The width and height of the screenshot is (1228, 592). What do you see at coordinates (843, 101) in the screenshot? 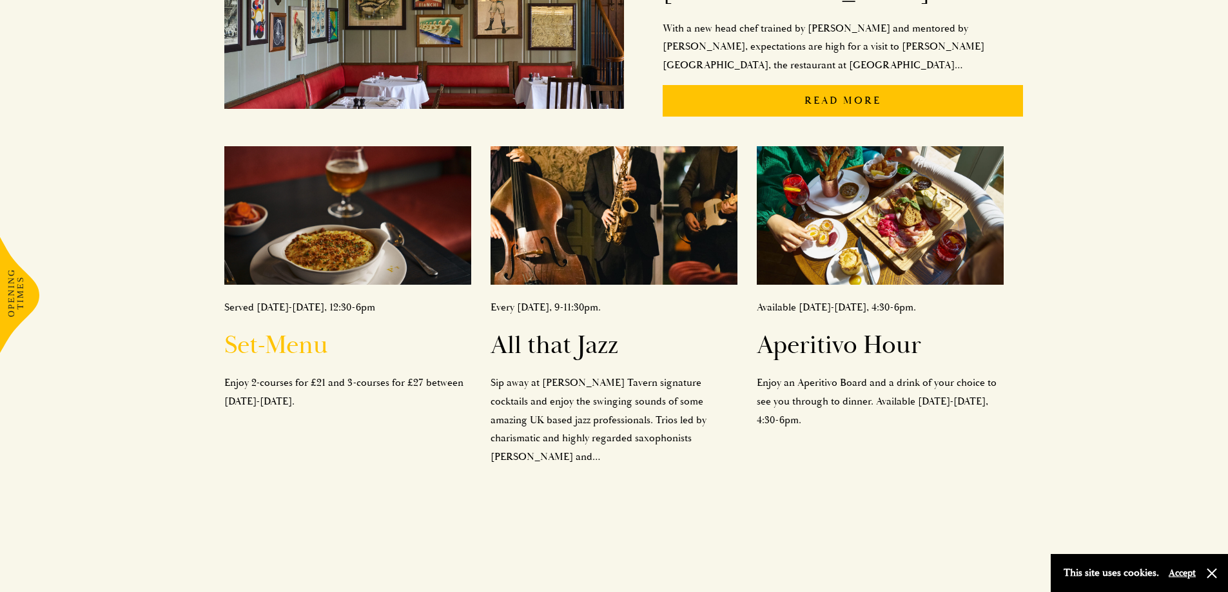
I see `p: Read More` at bounding box center [843, 101].